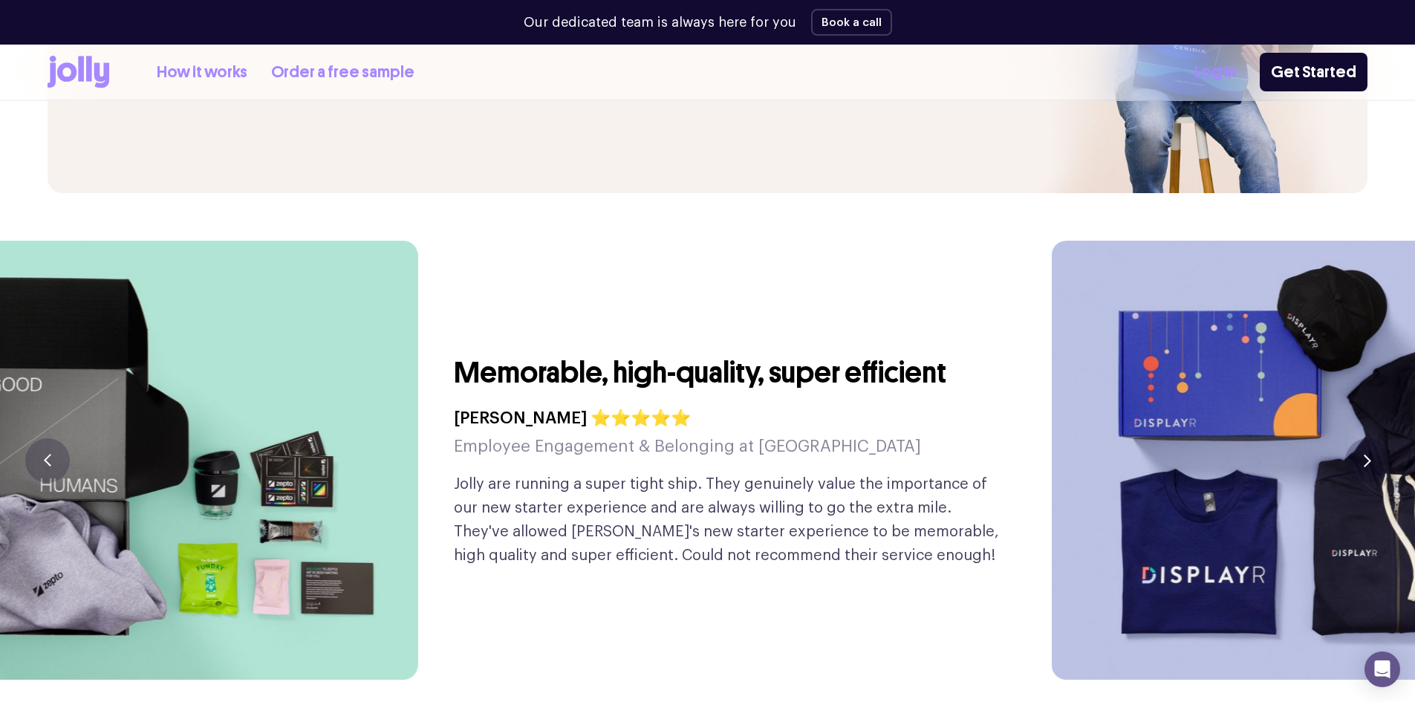 Image resolution: width=1415 pixels, height=702 pixels. Describe the element at coordinates (202, 72) in the screenshot. I see `a: How it works` at that location.